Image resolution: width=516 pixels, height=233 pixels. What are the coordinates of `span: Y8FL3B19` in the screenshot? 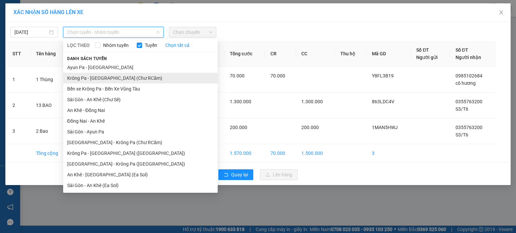 It's located at (382, 76).